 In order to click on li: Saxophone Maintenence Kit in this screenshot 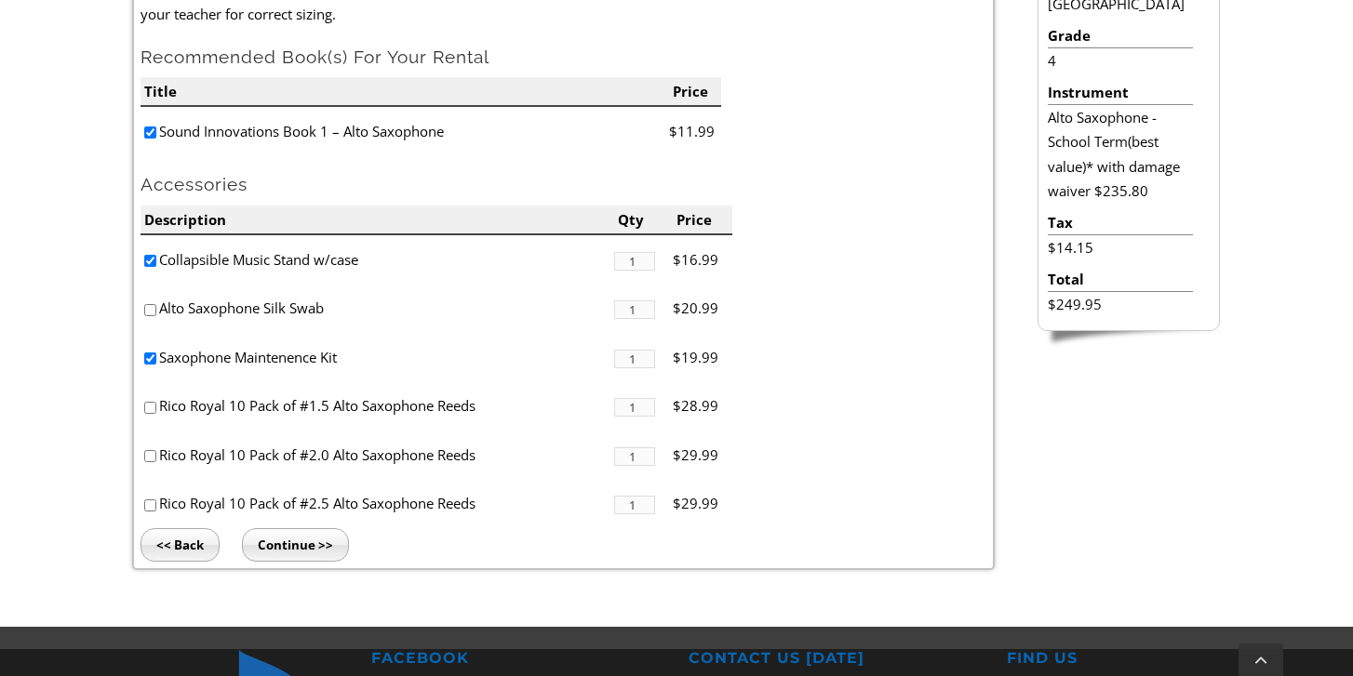, I will do `click(377, 357)`.